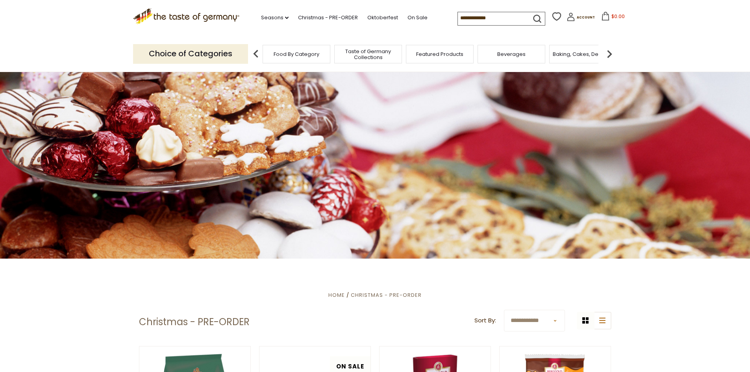 The height and width of the screenshot is (372, 750). Describe the element at coordinates (386, 295) in the screenshot. I see `span: Christmas - PRE-ORDER` at that location.